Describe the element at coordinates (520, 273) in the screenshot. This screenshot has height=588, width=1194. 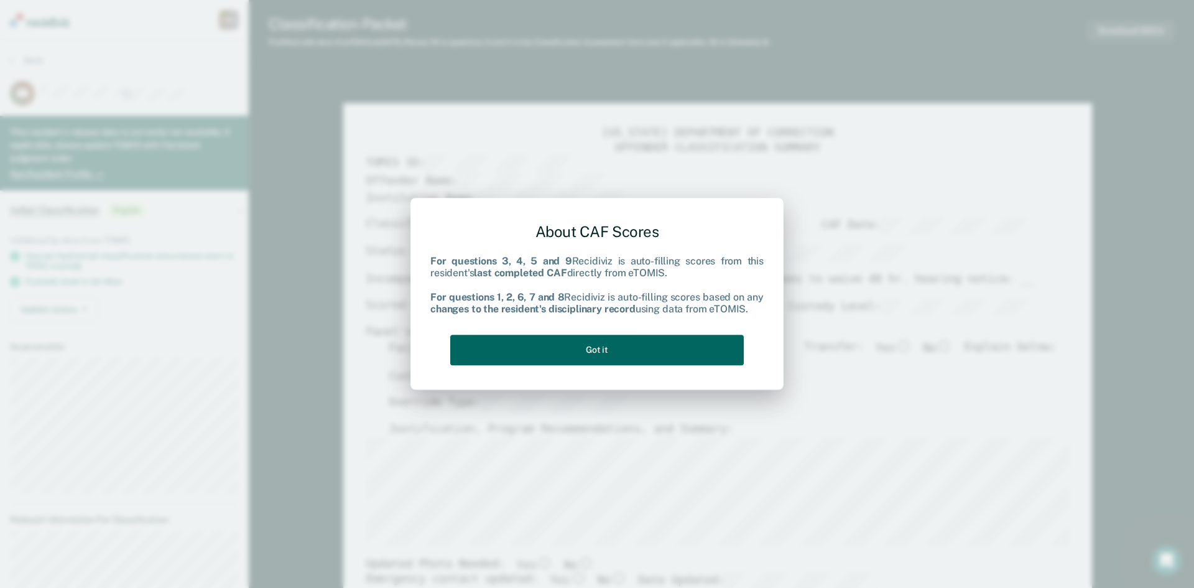
I see `b: last completed CAF` at that location.